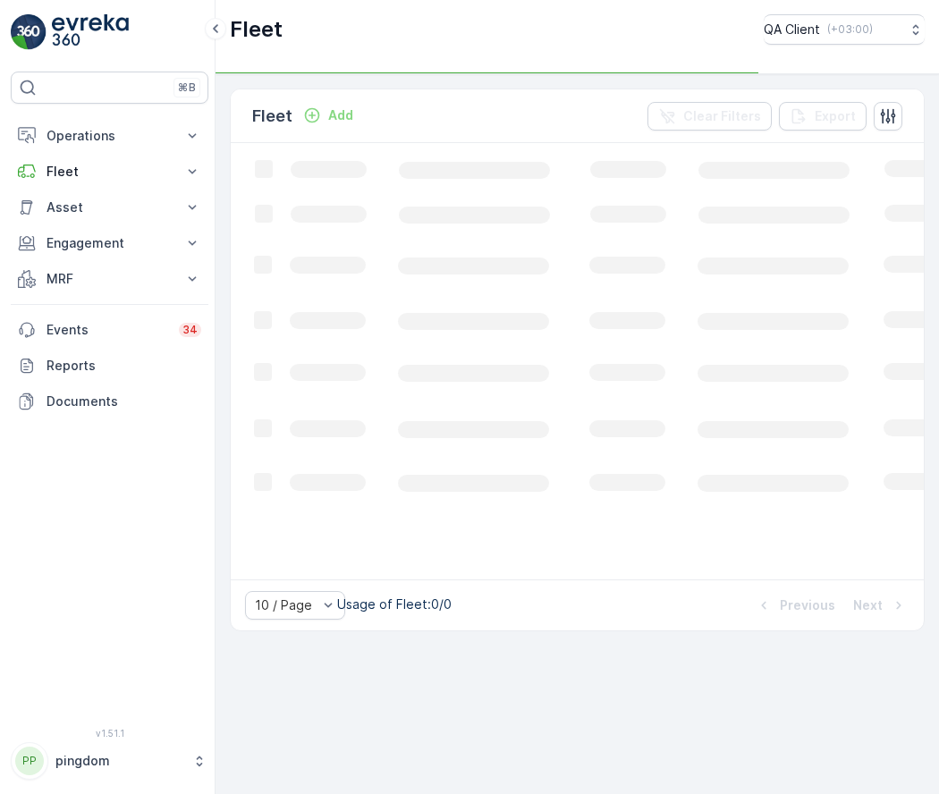 The width and height of the screenshot is (939, 794). I want to click on button: QA Client(+03:00), so click(844, 30).